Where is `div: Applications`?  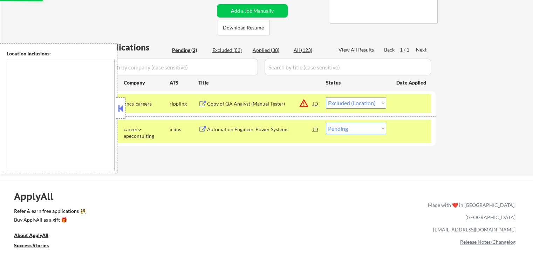
div: Applications is located at coordinates (135, 47).